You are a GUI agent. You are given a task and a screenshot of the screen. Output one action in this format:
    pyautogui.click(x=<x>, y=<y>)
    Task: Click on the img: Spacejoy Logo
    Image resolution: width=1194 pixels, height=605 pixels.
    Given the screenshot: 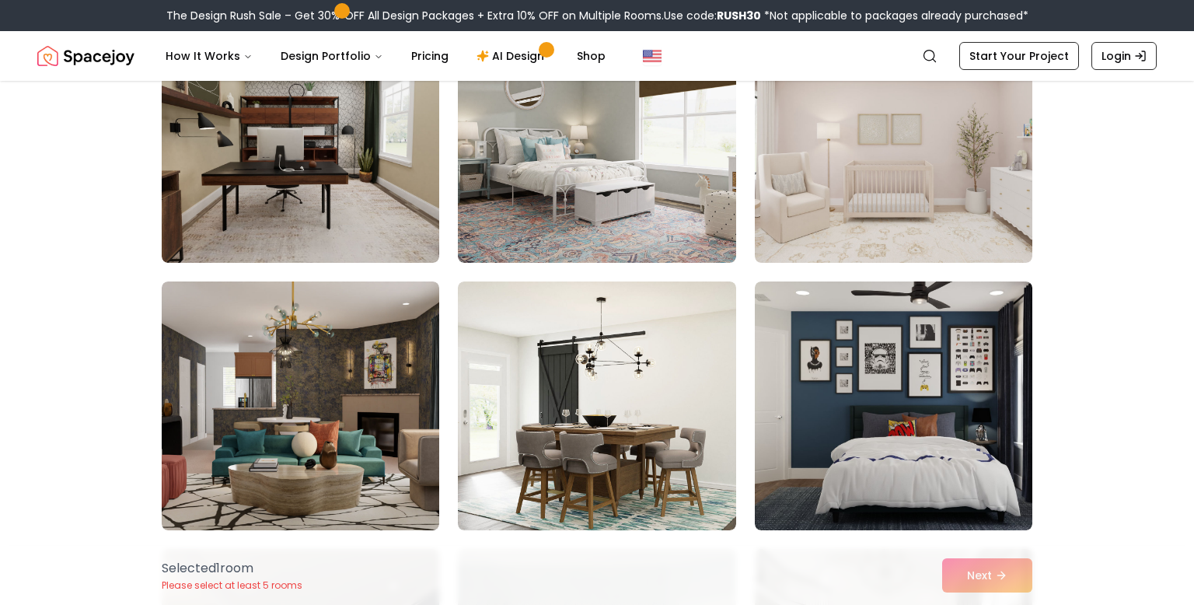 What is the action you would take?
    pyautogui.click(x=86, y=56)
    